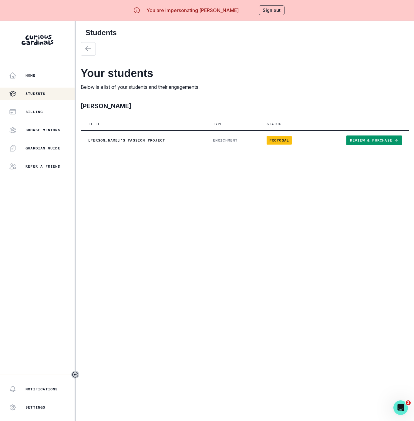 The height and width of the screenshot is (421, 414). I want to click on p: Guardian Guide, so click(43, 148).